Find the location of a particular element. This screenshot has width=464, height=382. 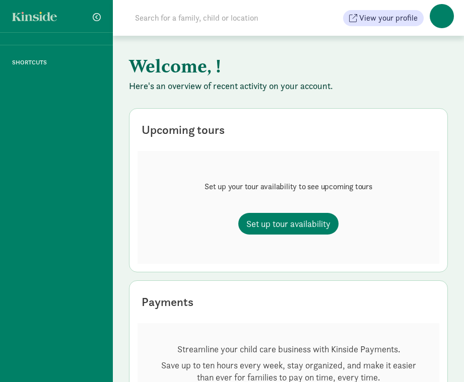

p: Here's an overview of recent activity on your account. is located at coordinates (288, 86).